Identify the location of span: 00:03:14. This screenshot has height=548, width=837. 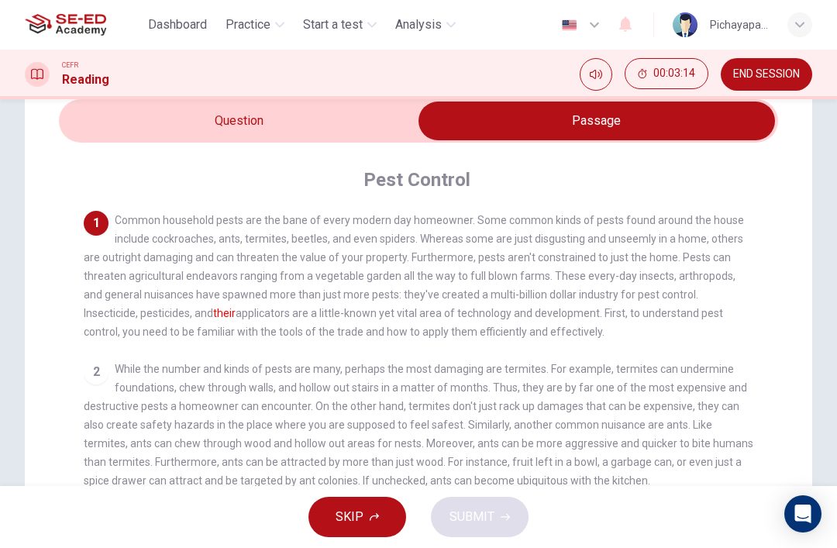
(674, 74).